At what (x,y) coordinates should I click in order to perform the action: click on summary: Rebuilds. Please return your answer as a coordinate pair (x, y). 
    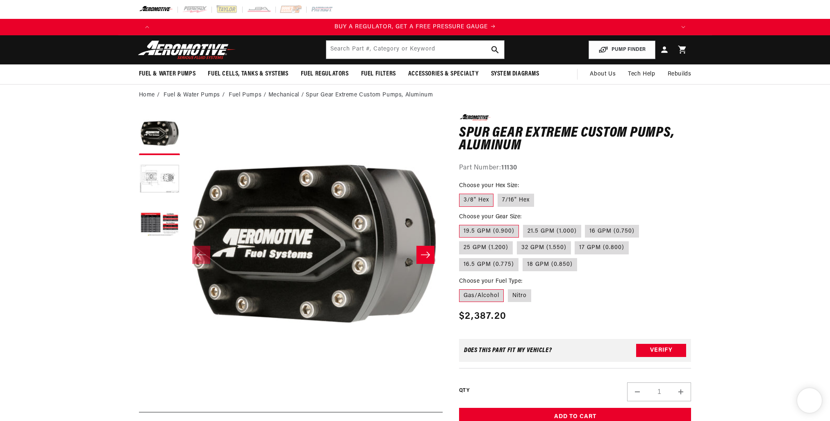
    Looking at the image, I should click on (680, 74).